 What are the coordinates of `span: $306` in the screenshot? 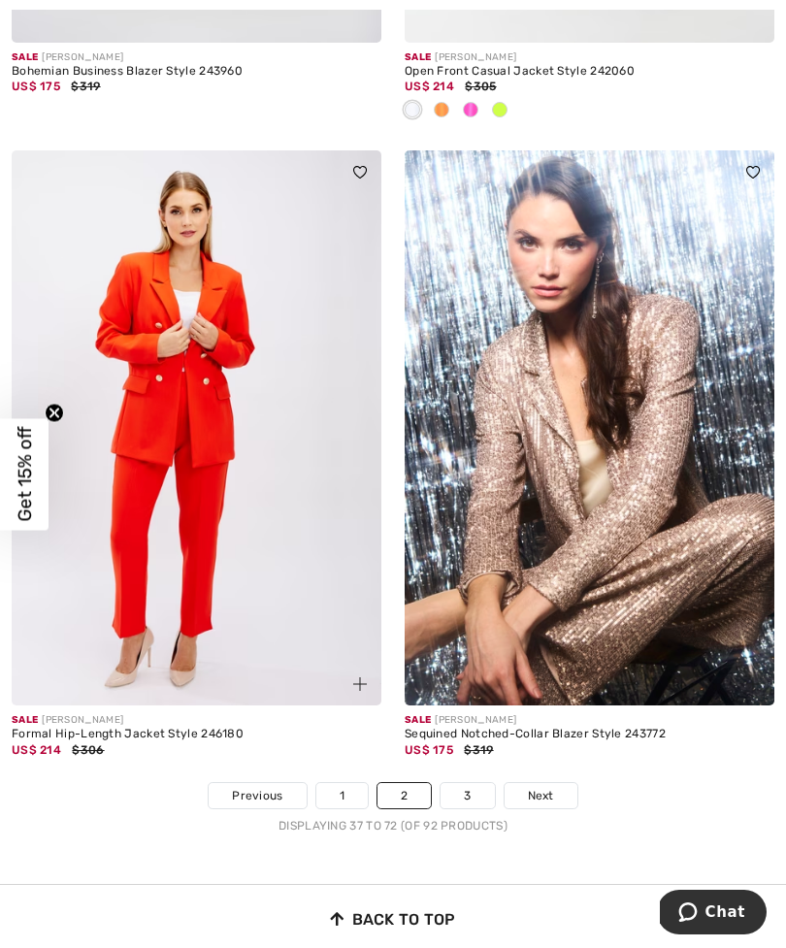 It's located at (87, 750).